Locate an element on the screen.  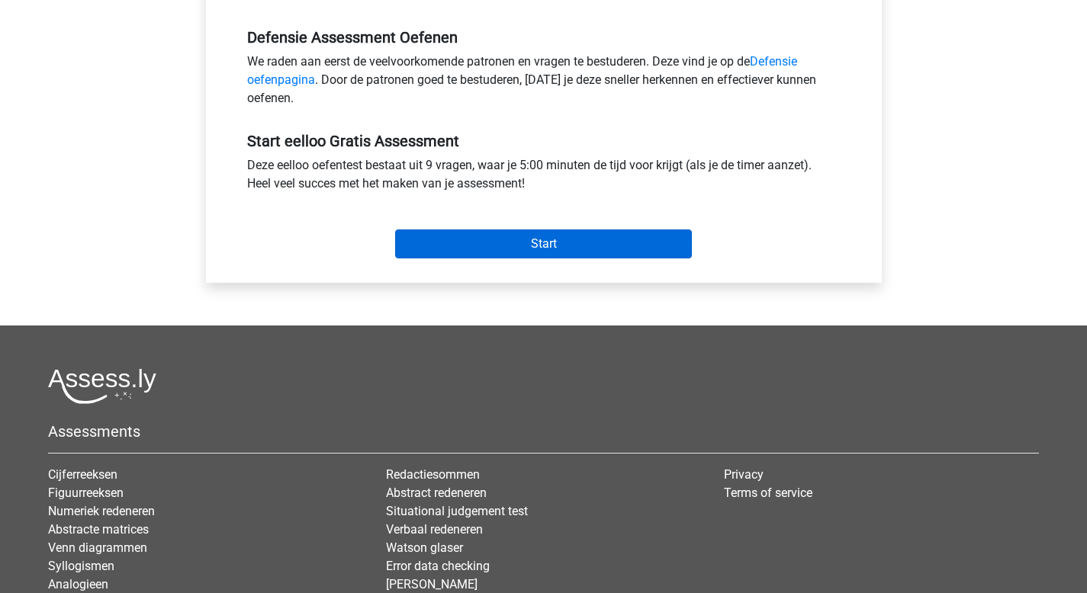
a: Syllogismen is located at coordinates (81, 566).